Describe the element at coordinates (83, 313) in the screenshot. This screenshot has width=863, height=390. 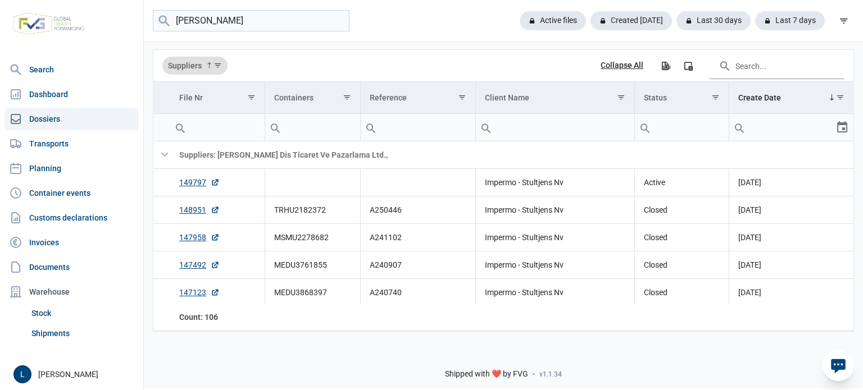
I see `a: Stock` at that location.